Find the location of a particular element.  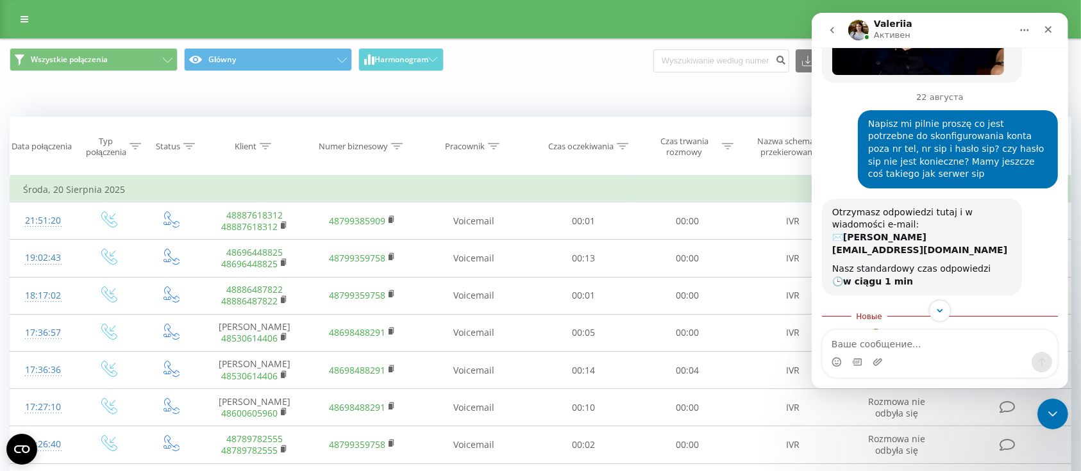

button: Отправить сообщение… is located at coordinates (230, 349).